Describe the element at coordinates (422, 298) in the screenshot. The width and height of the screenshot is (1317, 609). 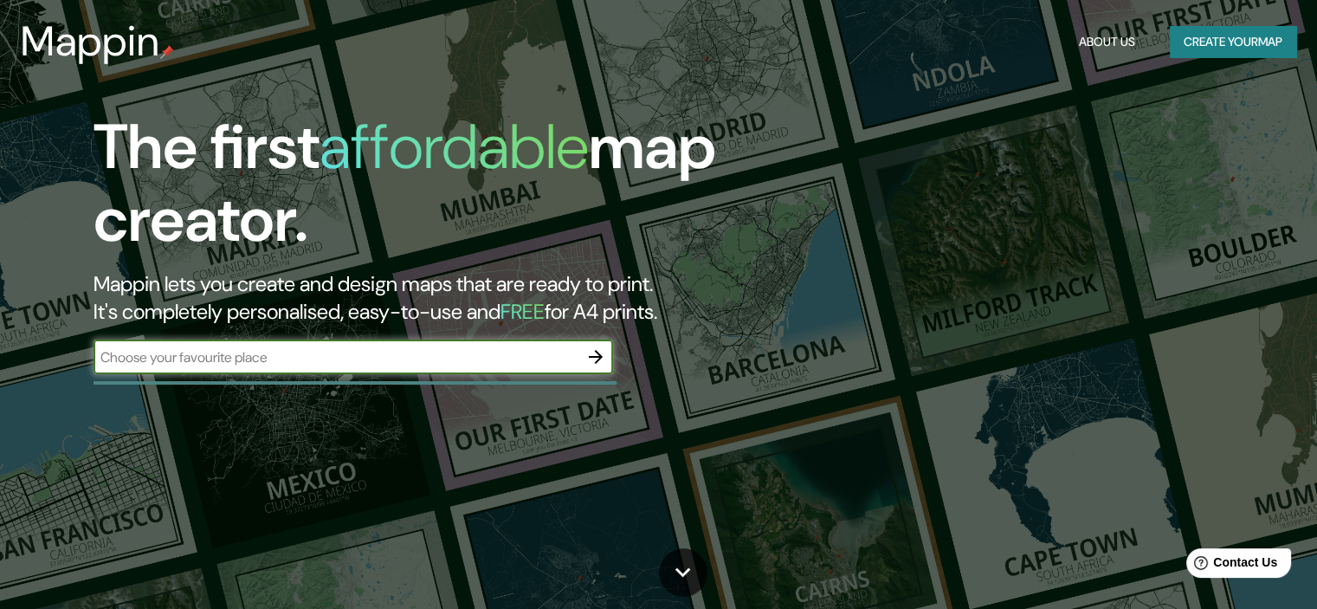
I see `h2: Mappin lets you create and design maps that are ready to print. It's completely personalised, eas...` at that location.